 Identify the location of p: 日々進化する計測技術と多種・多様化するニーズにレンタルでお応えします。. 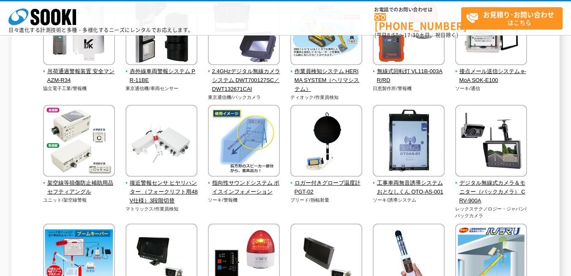
(101, 30).